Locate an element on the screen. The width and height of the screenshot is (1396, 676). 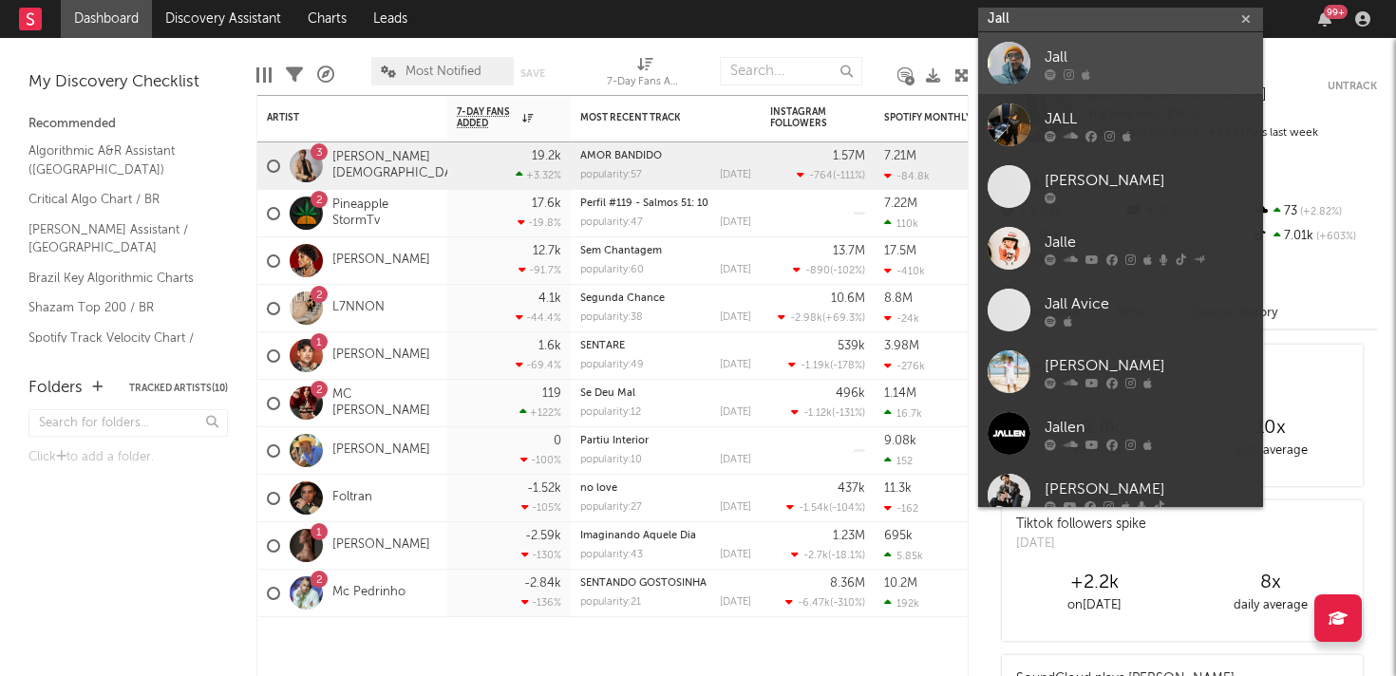
input: Search for folders... is located at coordinates (128, 423).